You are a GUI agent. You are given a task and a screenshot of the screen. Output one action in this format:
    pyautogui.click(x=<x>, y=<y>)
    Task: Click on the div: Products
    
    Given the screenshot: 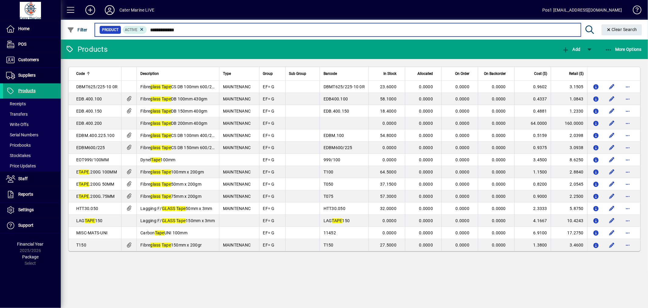 What is the action you would take?
    pyautogui.click(x=86, y=49)
    